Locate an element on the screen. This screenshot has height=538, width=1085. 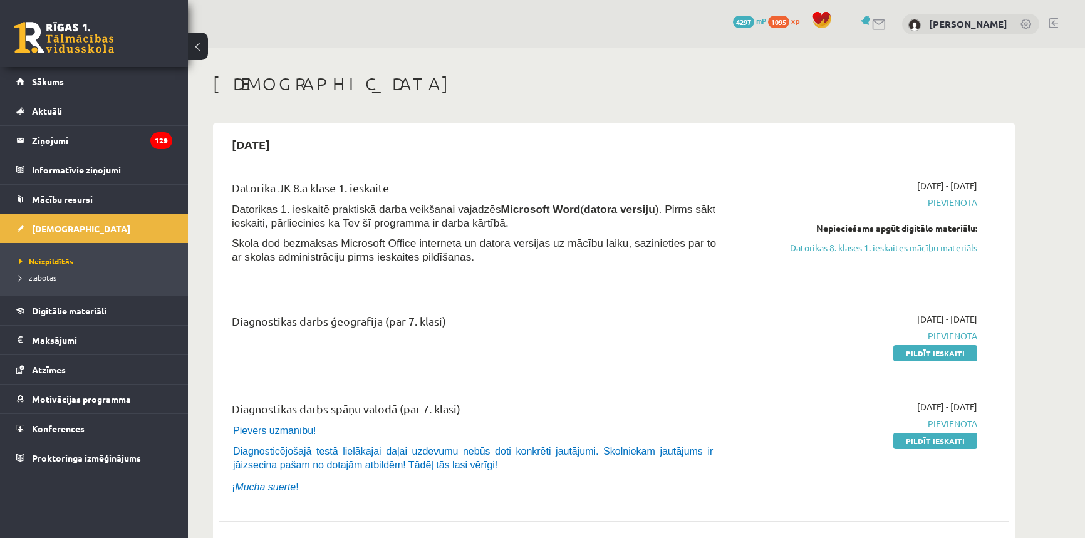
legend: Maksājumi is located at coordinates (102, 340).